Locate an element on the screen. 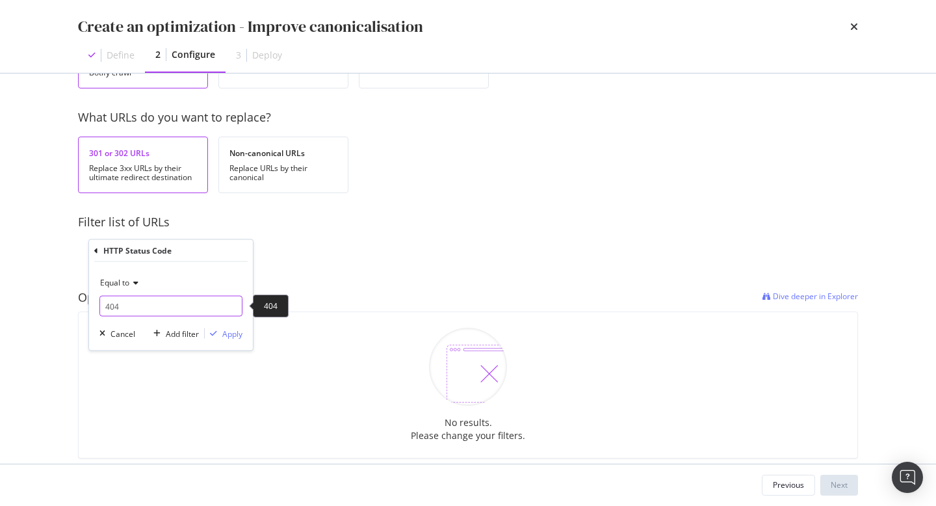  div: Replace 3xx URLs by their ultimate redirect destination is located at coordinates (143, 173).